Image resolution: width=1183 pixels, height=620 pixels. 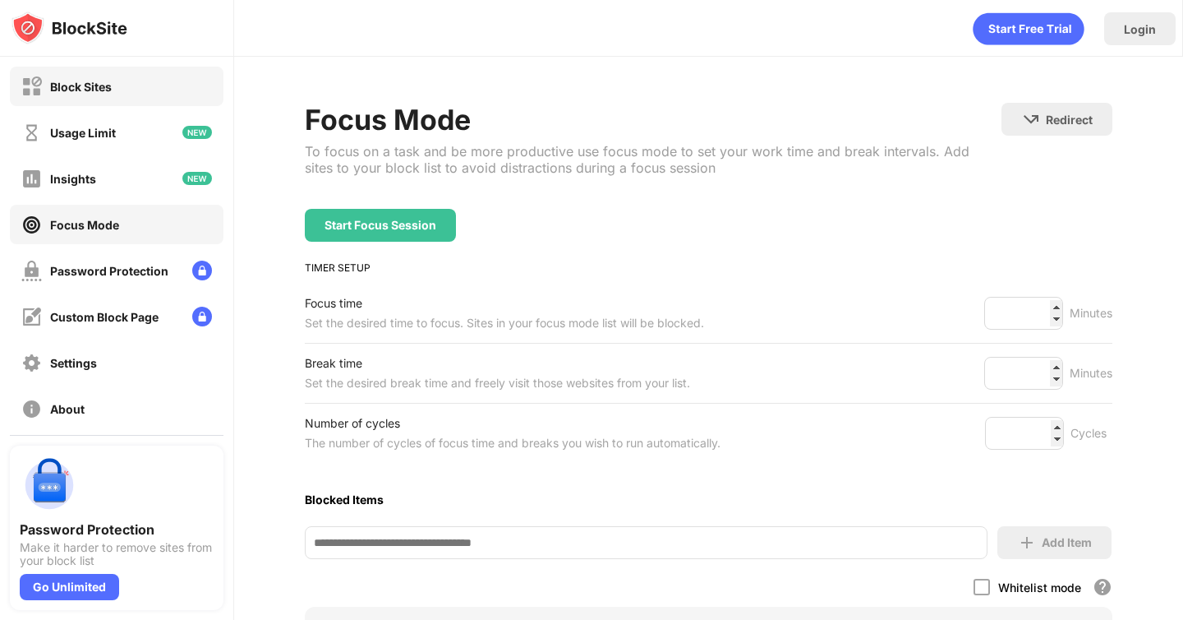 I want to click on div: Set the desired time to focus. Sites in your focus mode list will be blocked., so click(x=505, y=323).